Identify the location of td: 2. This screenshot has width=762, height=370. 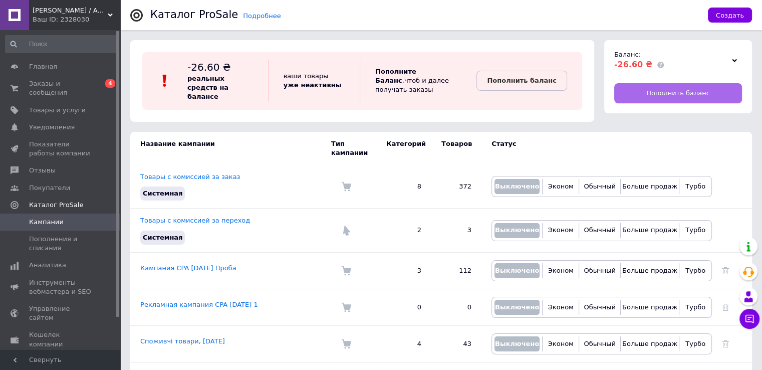
(404, 230).